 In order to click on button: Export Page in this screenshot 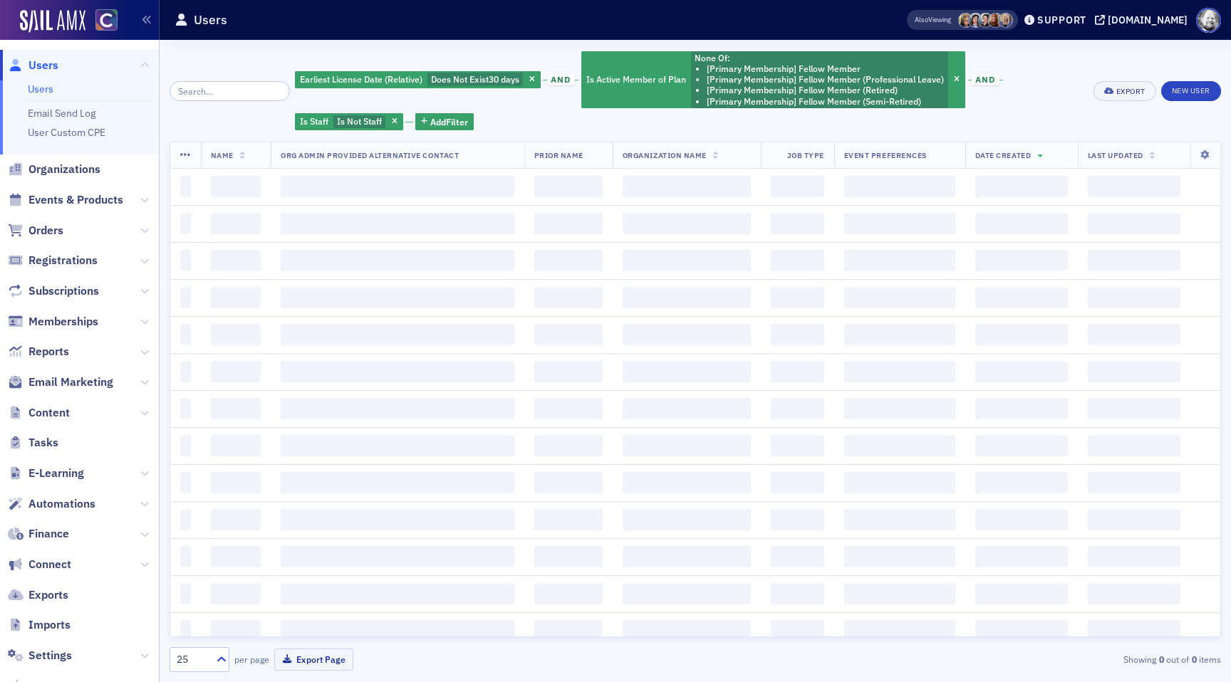, I will do `click(313, 660)`.